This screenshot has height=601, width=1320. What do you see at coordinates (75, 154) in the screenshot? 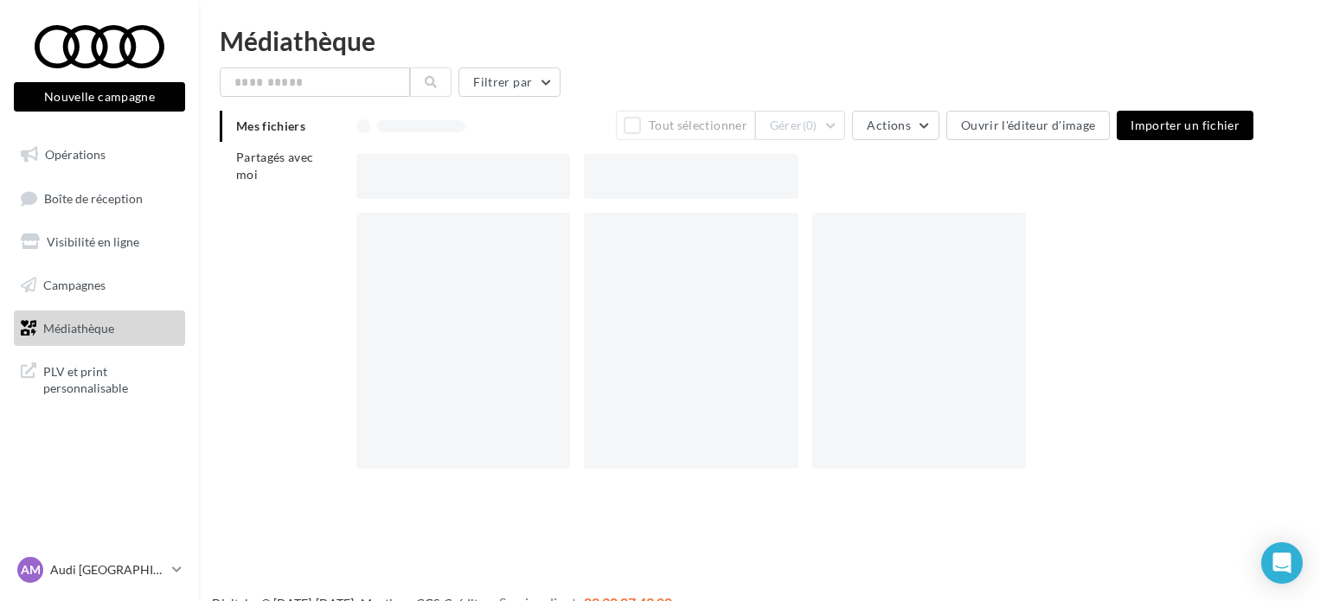
I see `span: Opérations` at bounding box center [75, 154].